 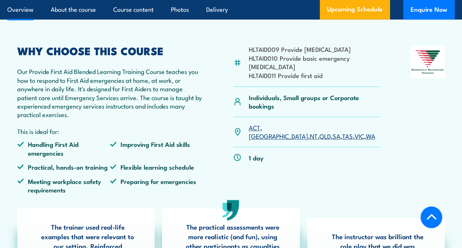 I want to click on p: This is ideal for:, so click(x=110, y=131).